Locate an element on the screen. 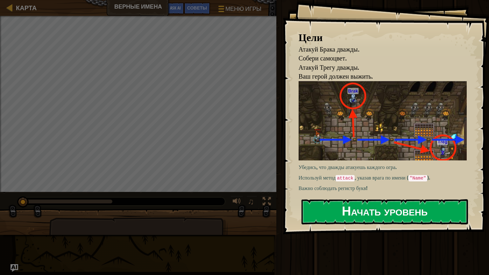 The width and height of the screenshot is (489, 275). span: Меню игры is located at coordinates (243, 9).